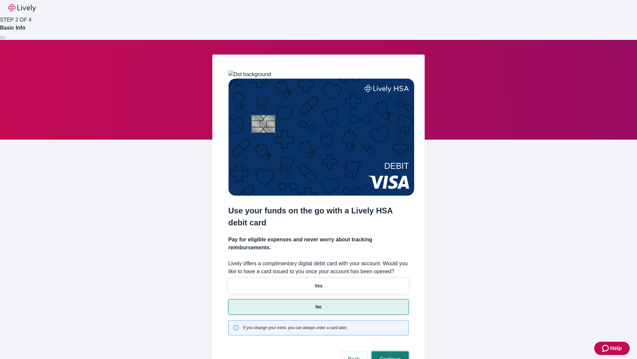  What do you see at coordinates (321, 137) in the screenshot?
I see `img: Debit card` at bounding box center [321, 137].